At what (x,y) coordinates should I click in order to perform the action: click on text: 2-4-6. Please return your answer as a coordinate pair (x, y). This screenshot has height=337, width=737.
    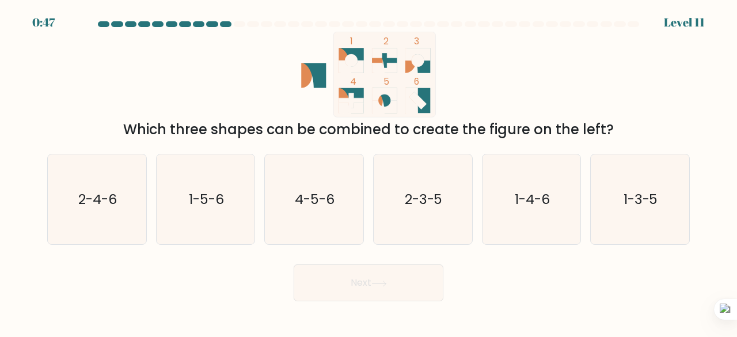
    Looking at the image, I should click on (97, 199).